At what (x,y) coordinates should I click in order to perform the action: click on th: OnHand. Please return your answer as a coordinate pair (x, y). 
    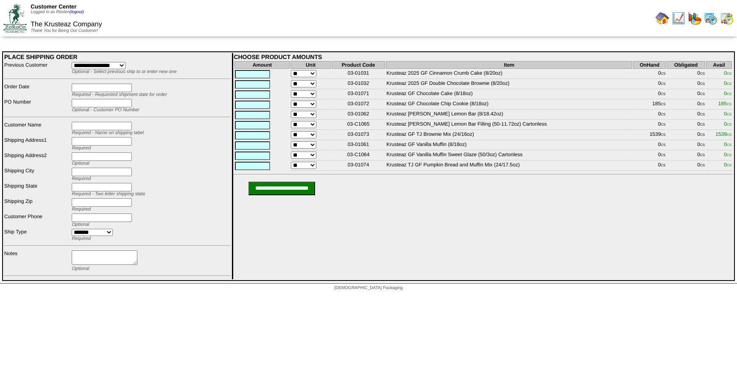
    Looking at the image, I should click on (649, 65).